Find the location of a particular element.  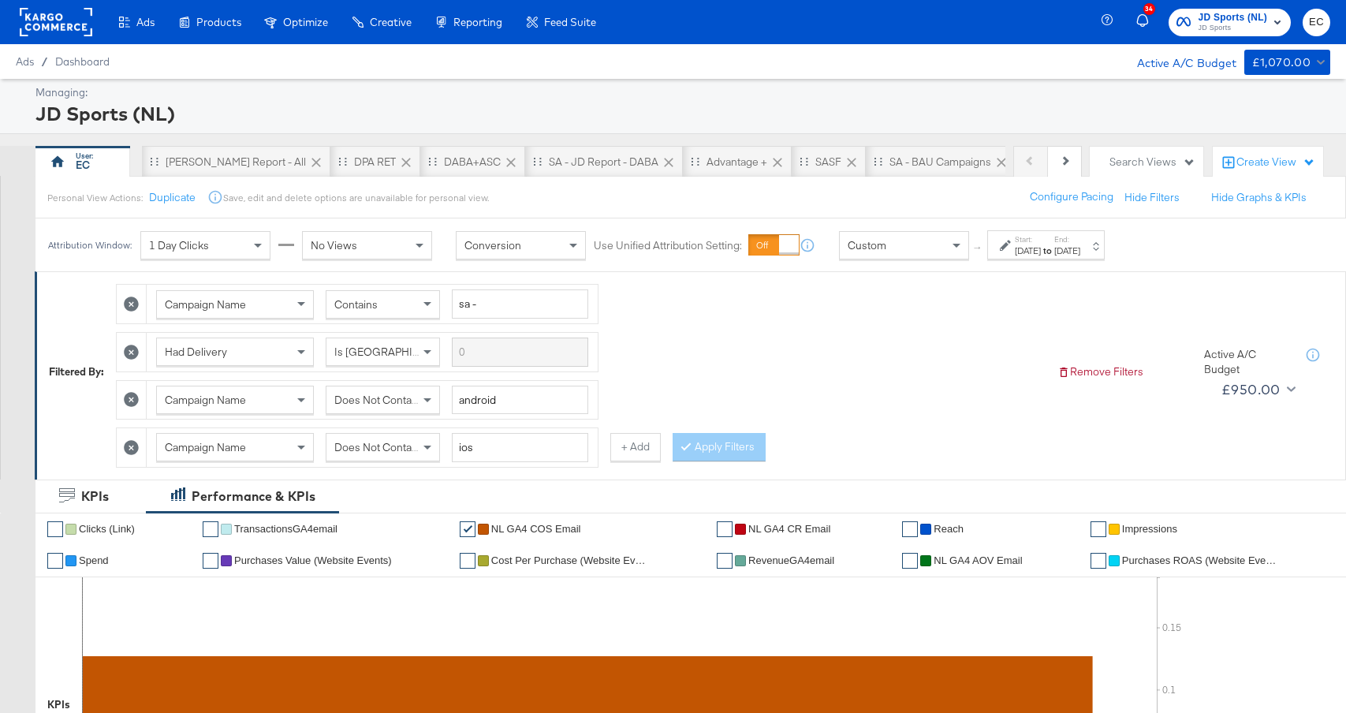

button: EC is located at coordinates (1316, 22).